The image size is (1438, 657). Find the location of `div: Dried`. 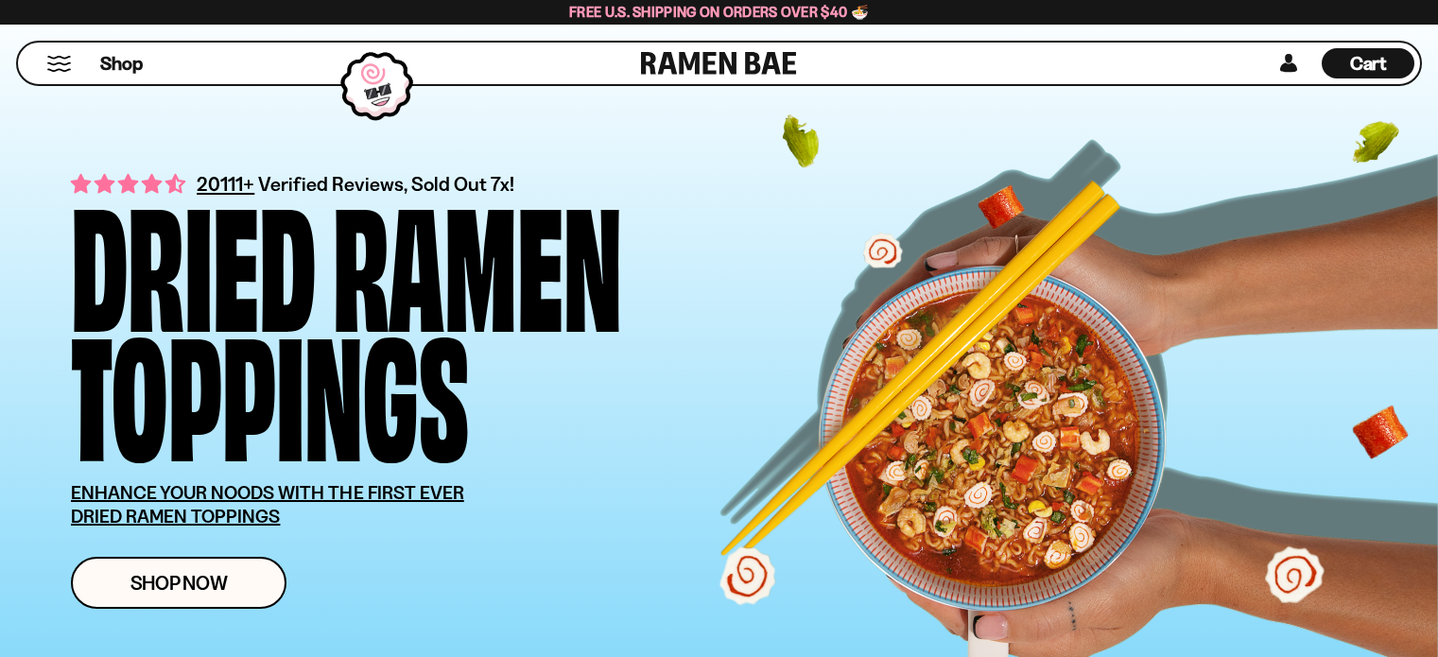

div: Dried is located at coordinates (193, 258).